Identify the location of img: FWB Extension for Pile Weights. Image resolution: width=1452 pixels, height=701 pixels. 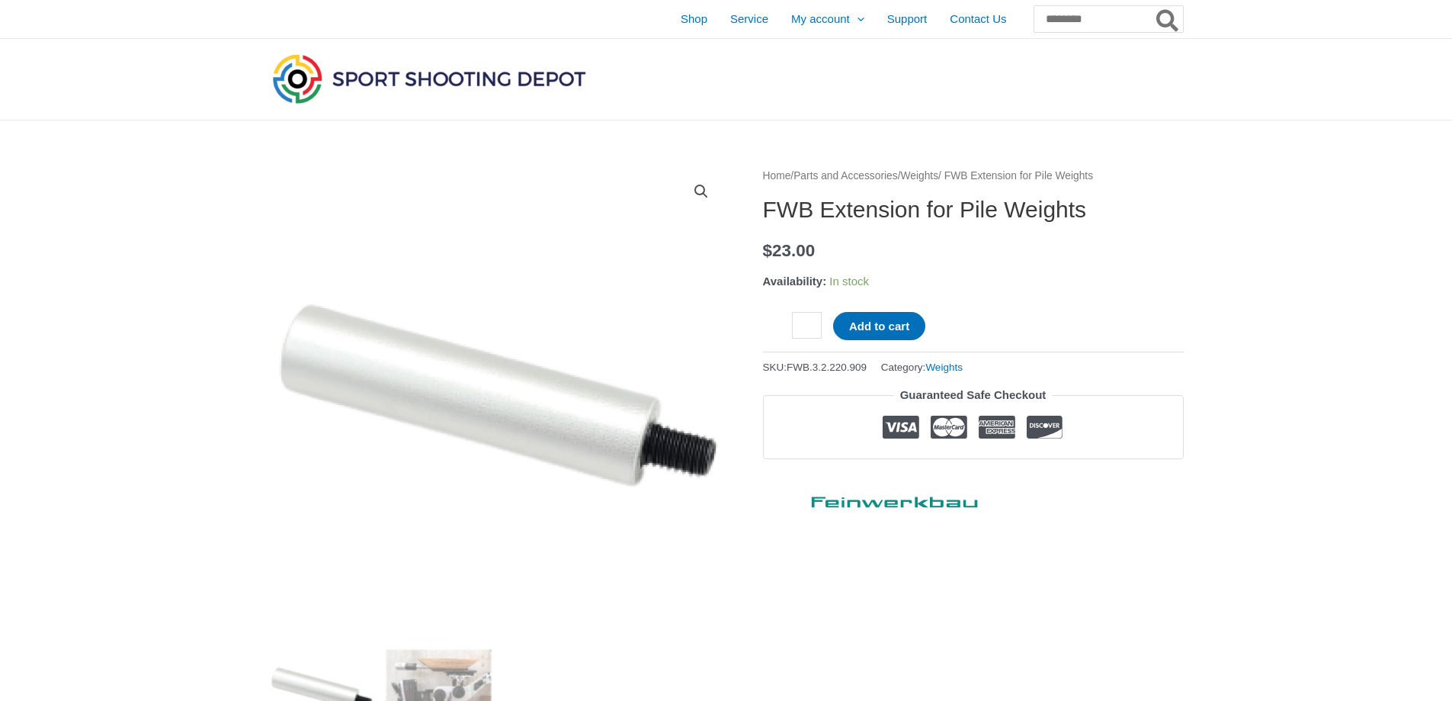
(498, 395).